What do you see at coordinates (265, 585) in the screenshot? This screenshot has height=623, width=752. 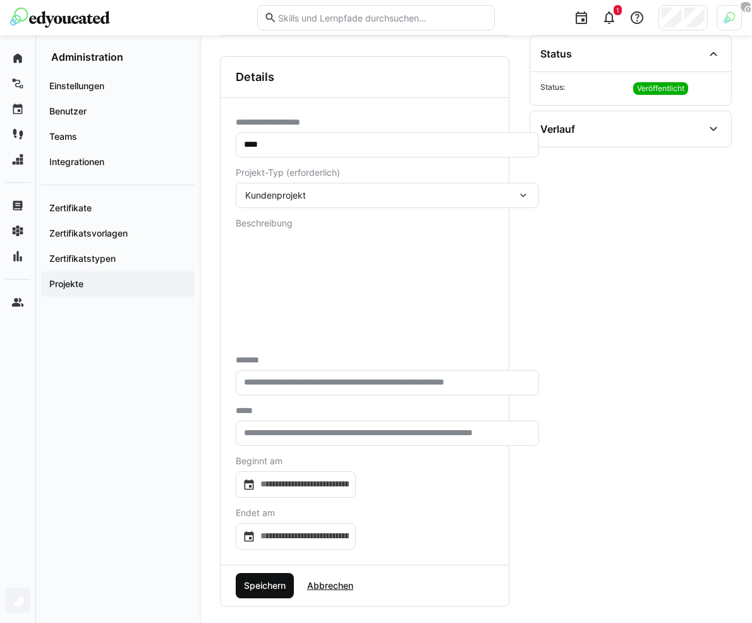 I see `span: Speichern` at bounding box center [265, 585].